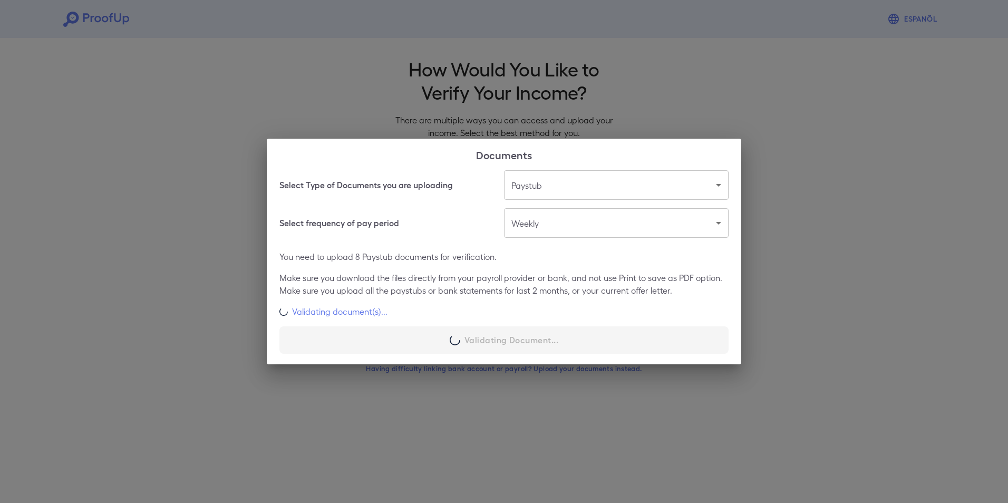 This screenshot has width=1008, height=503. Describe the element at coordinates (366, 185) in the screenshot. I see `h6: Select Type of Documents you are uploading` at that location.